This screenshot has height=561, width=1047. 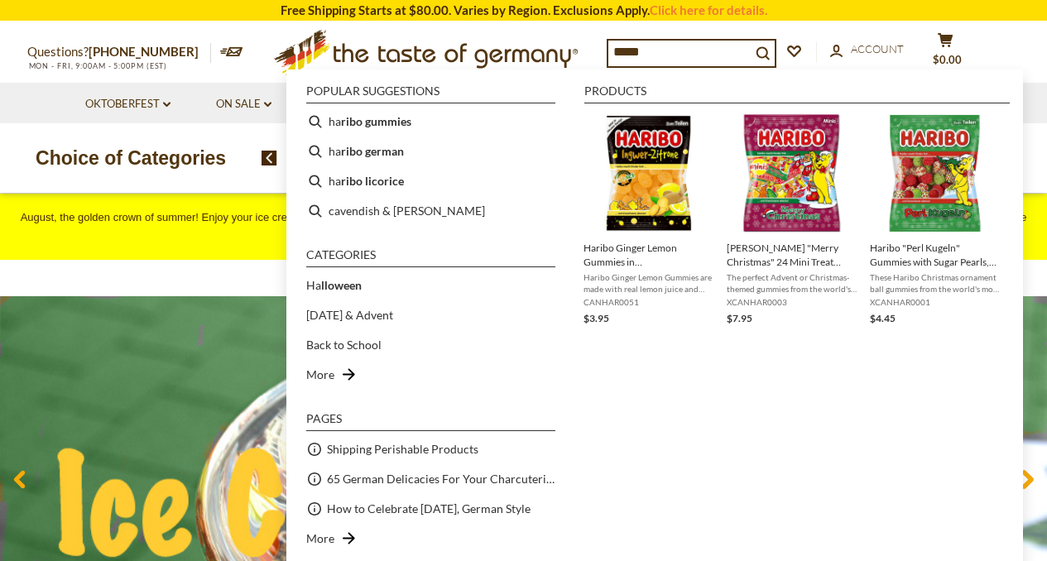 I want to click on a: Halloween, so click(x=333, y=285).